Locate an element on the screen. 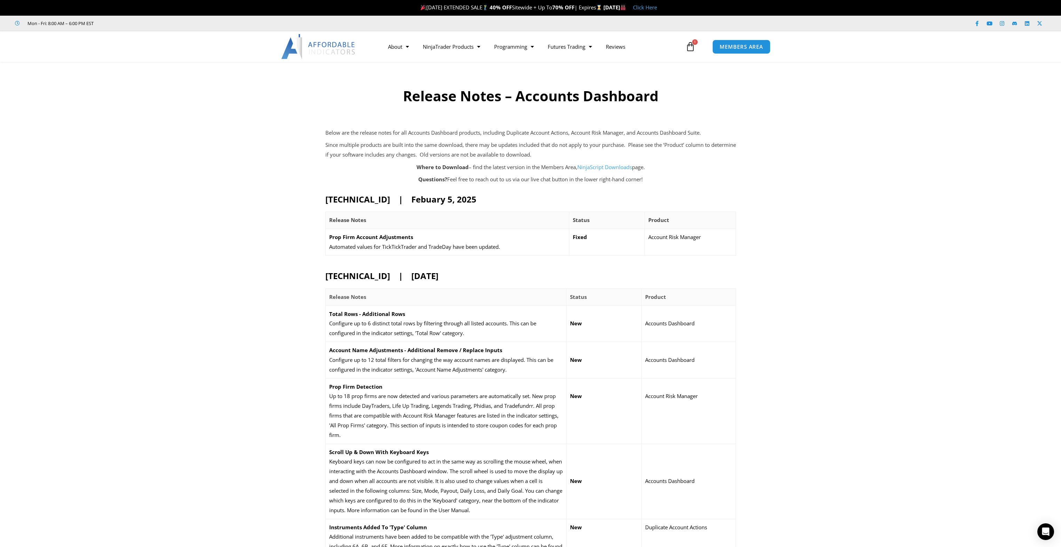  a: Futures Trading is located at coordinates (569, 47).